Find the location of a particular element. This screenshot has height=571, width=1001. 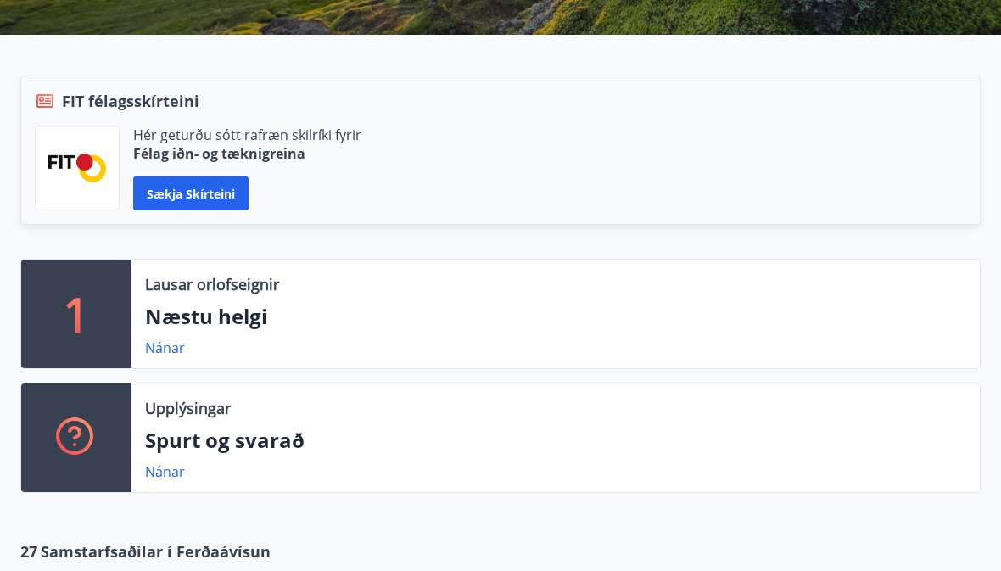

img: FPQVkF9lTnNbbaRSFyT17YYeljoOGk5m51IhT0bO.png is located at coordinates (77, 168).